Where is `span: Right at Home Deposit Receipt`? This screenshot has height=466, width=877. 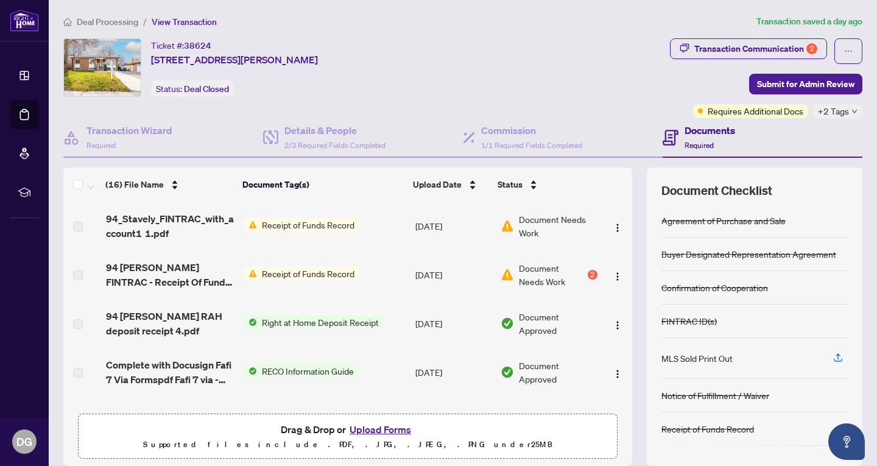
span: Right at Home Deposit Receipt is located at coordinates (320, 322).